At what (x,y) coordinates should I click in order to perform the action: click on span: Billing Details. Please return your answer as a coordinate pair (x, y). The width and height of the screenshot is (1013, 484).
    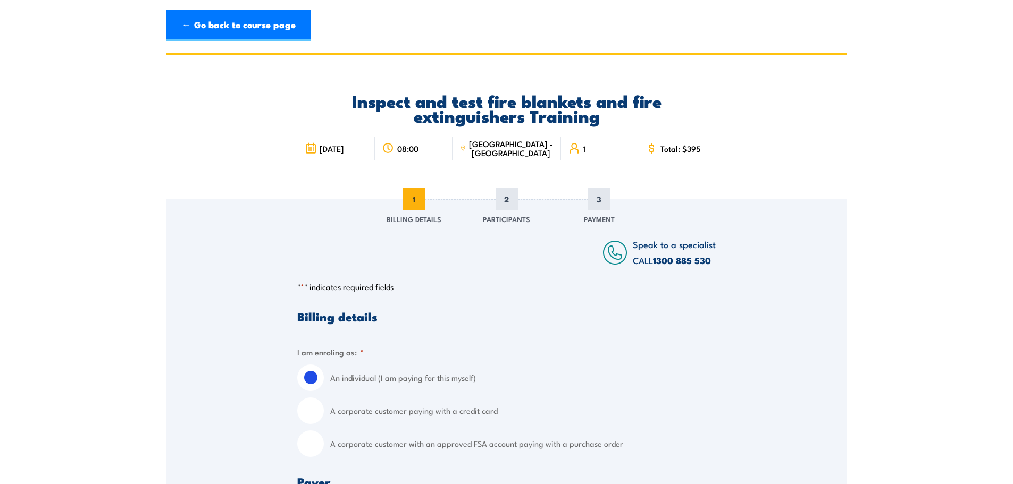
    Looking at the image, I should click on (414, 219).